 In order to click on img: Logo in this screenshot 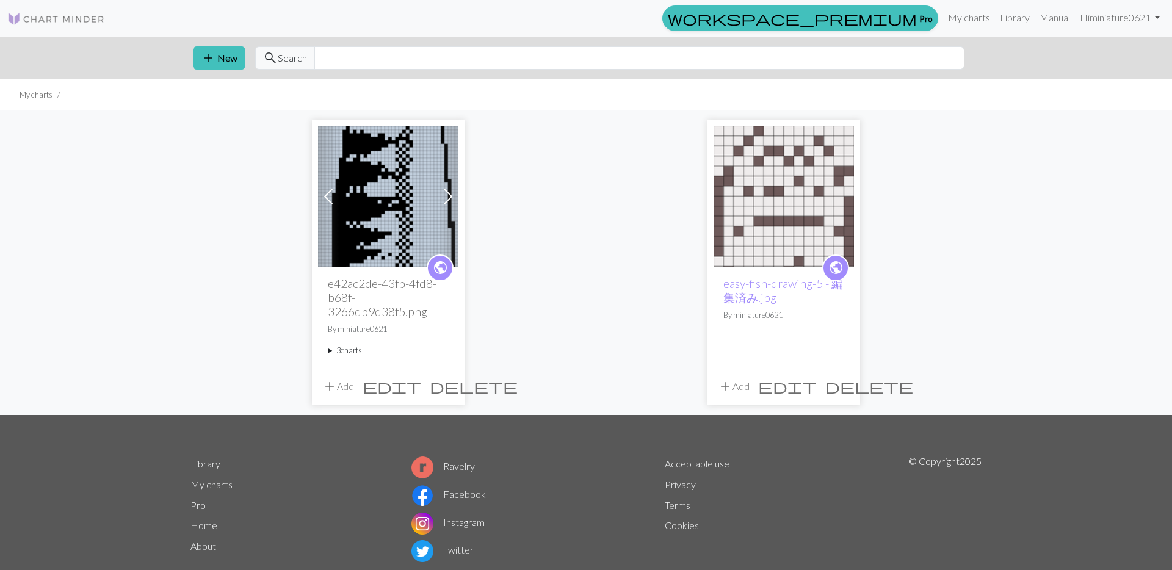, I will do `click(56, 19)`.